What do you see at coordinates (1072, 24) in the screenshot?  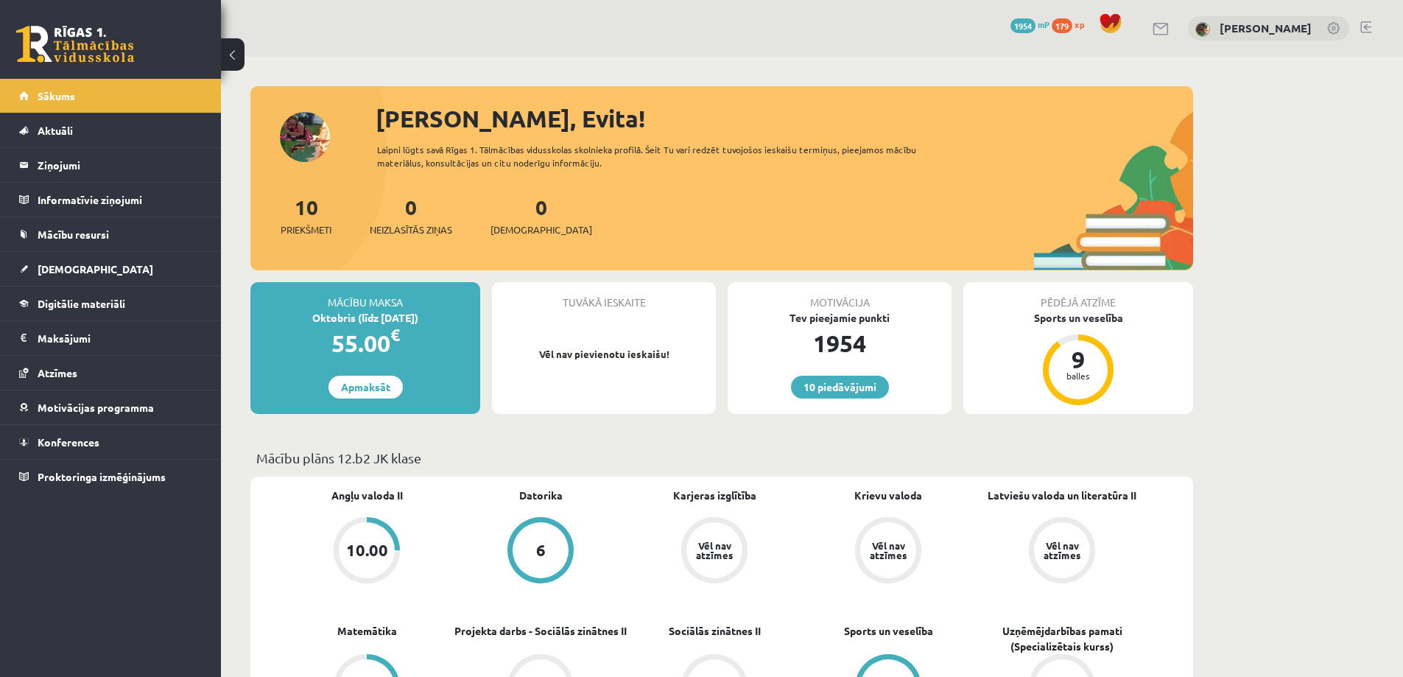 I see `a: 179 xp` at bounding box center [1072, 24].